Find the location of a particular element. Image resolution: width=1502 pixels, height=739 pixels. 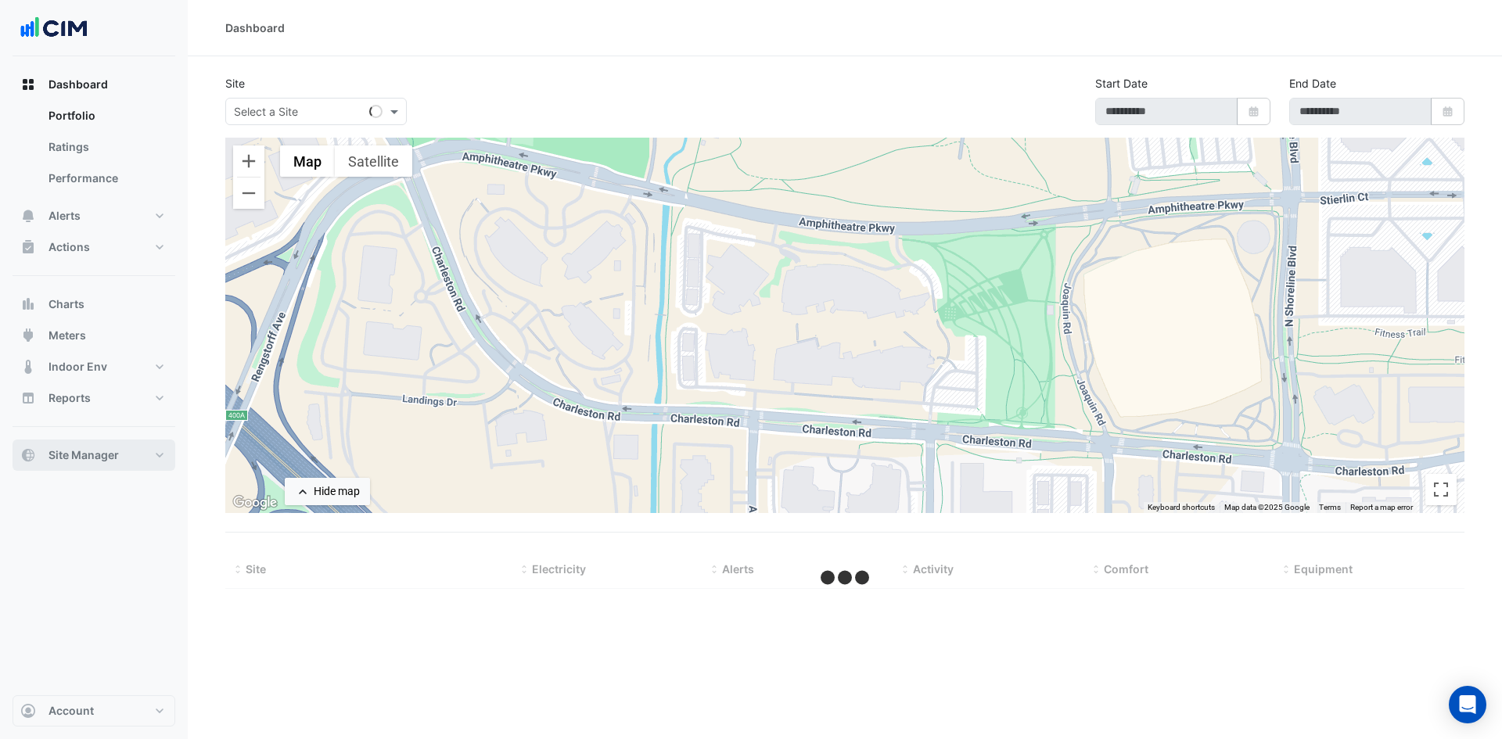

app-icon: Reports is located at coordinates (28, 398).